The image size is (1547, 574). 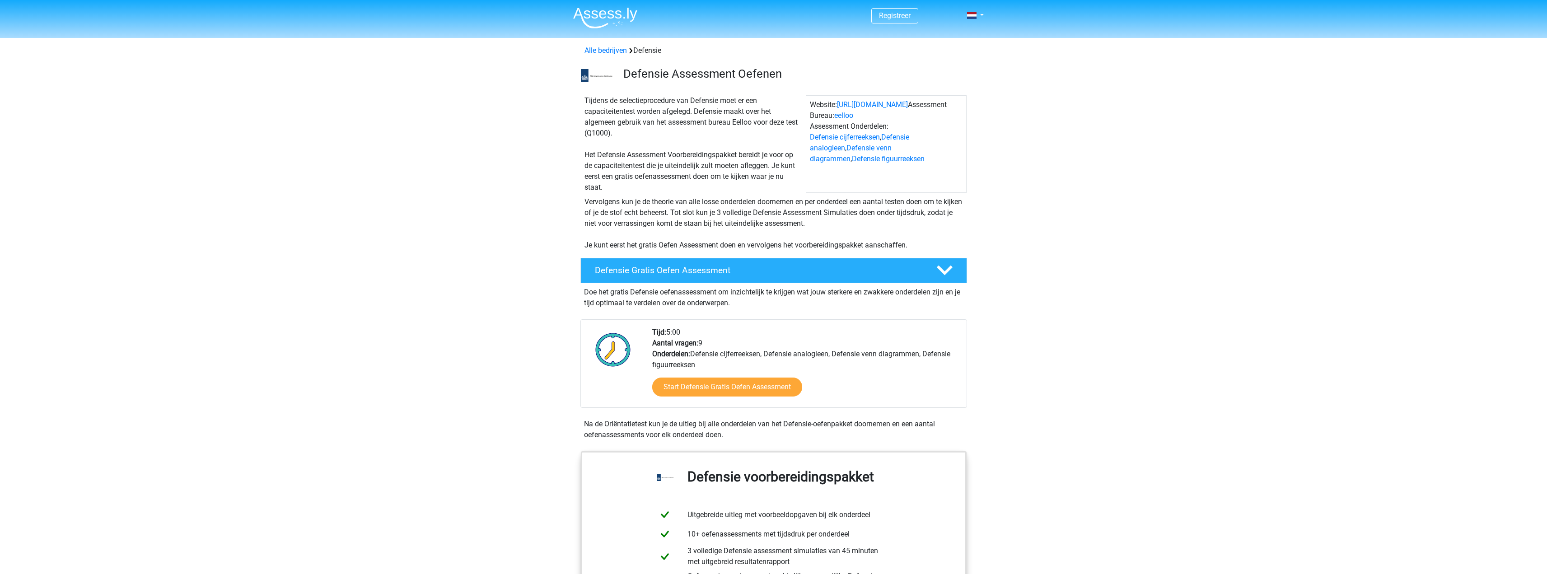 I want to click on div: Website: Assessment Bureau: Assessment Onderdelen: , , ,, so click(x=886, y=144).